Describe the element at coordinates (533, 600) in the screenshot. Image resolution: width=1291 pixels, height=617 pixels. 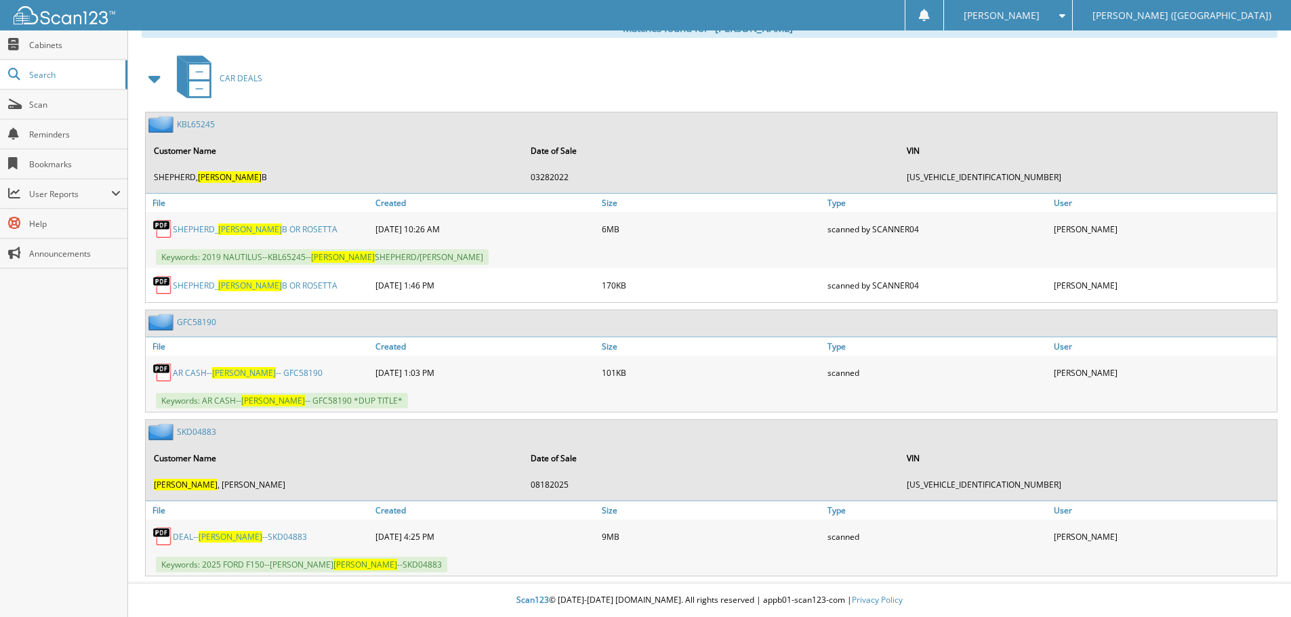
I see `span: Scan123` at that location.